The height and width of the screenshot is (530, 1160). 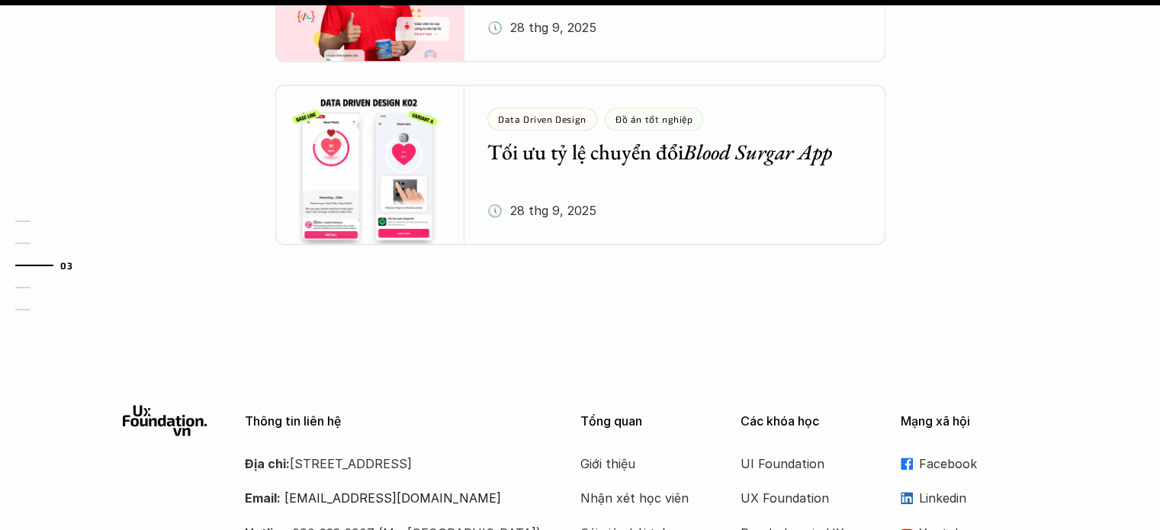 I want to click on a: Linkedin, so click(x=969, y=498).